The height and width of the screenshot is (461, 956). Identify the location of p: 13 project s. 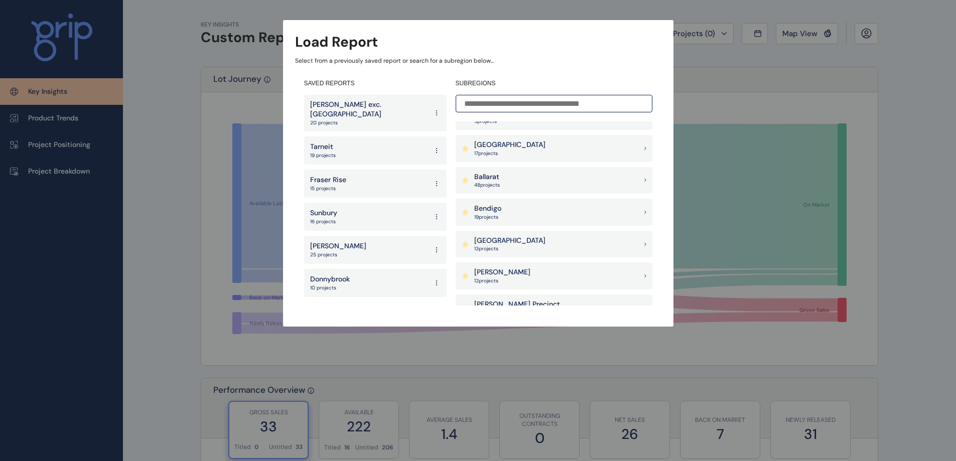
(510, 249).